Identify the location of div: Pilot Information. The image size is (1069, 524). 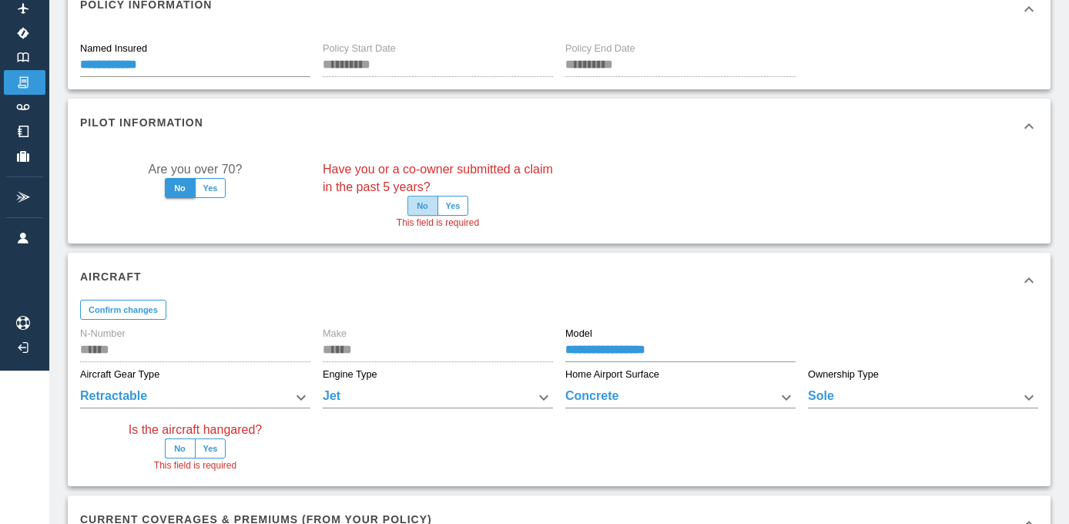
(559, 126).